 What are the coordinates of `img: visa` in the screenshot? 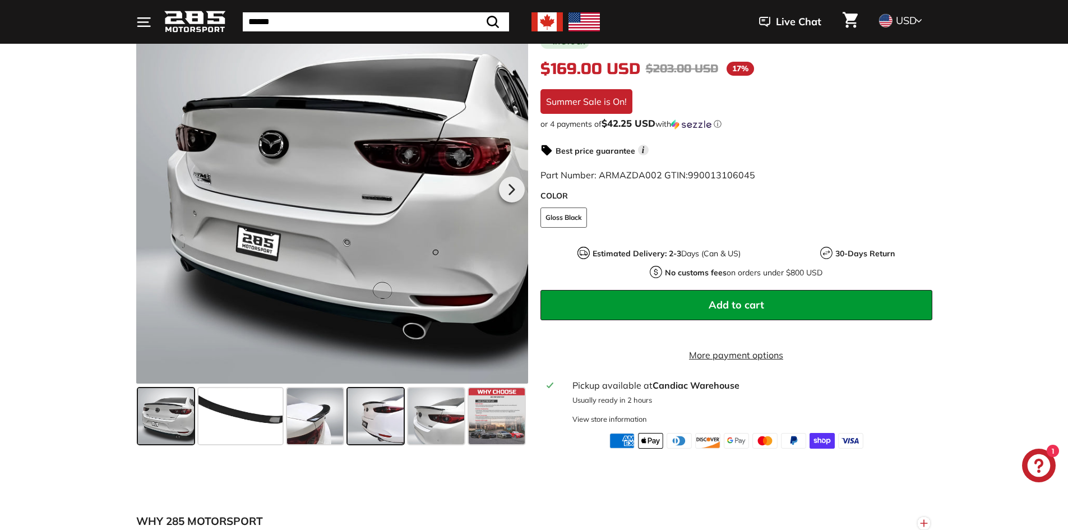 It's located at (850, 440).